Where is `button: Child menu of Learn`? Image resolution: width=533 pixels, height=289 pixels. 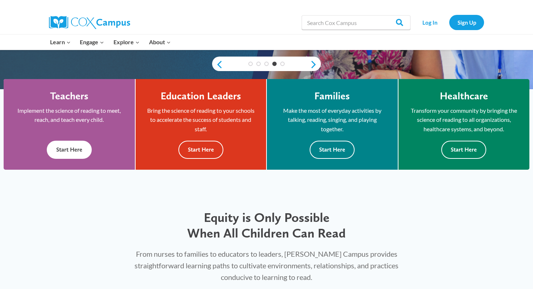 button: Child menu of Learn is located at coordinates (60, 42).